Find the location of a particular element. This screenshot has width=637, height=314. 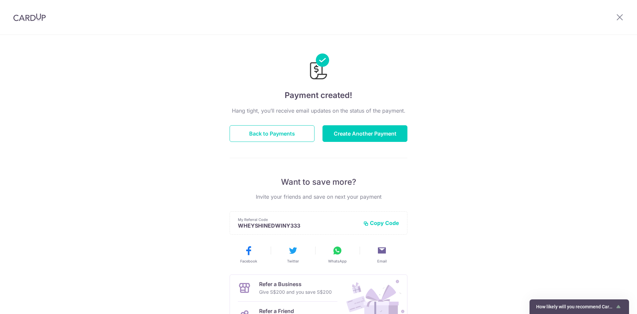

button: Show survey - How likely will you recommend CardUp to a friend? is located at coordinates (579, 306).